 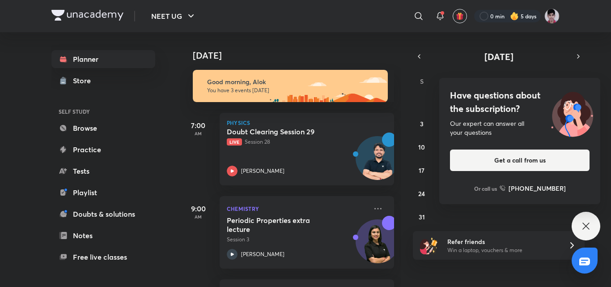 I want to click on abbr: August 10, 2025, so click(x=421, y=147).